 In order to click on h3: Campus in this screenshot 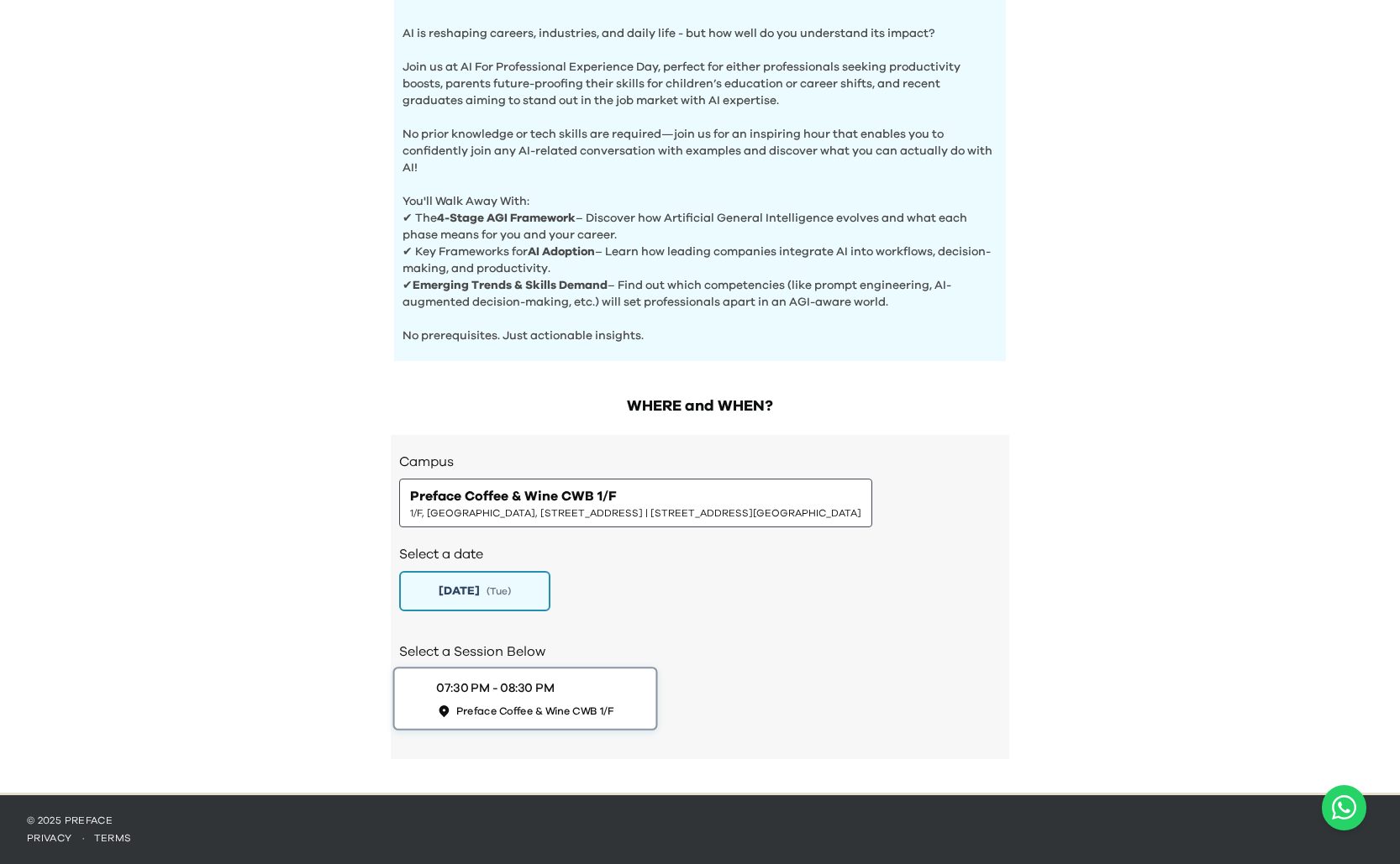, I will do `click(700, 462)`.